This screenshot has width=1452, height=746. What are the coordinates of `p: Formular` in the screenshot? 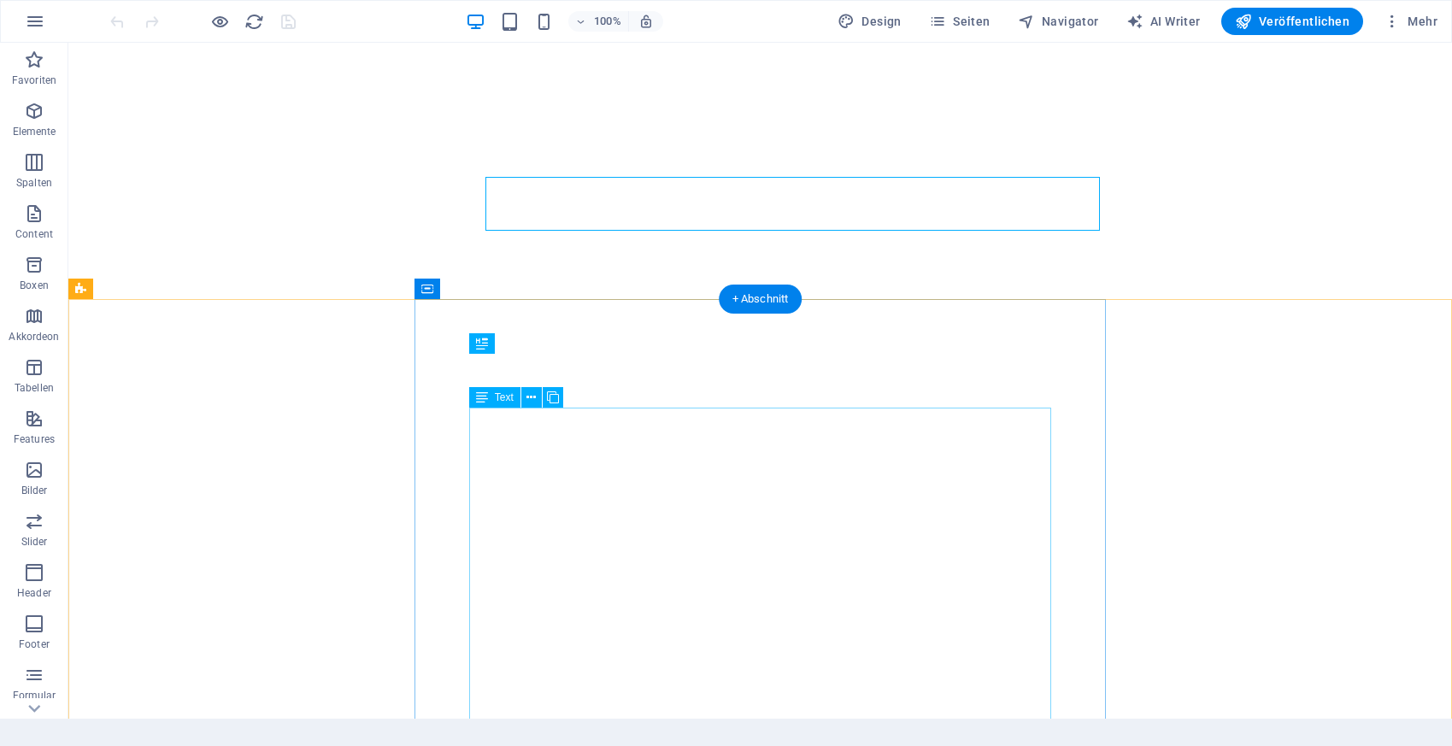 It's located at (34, 696).